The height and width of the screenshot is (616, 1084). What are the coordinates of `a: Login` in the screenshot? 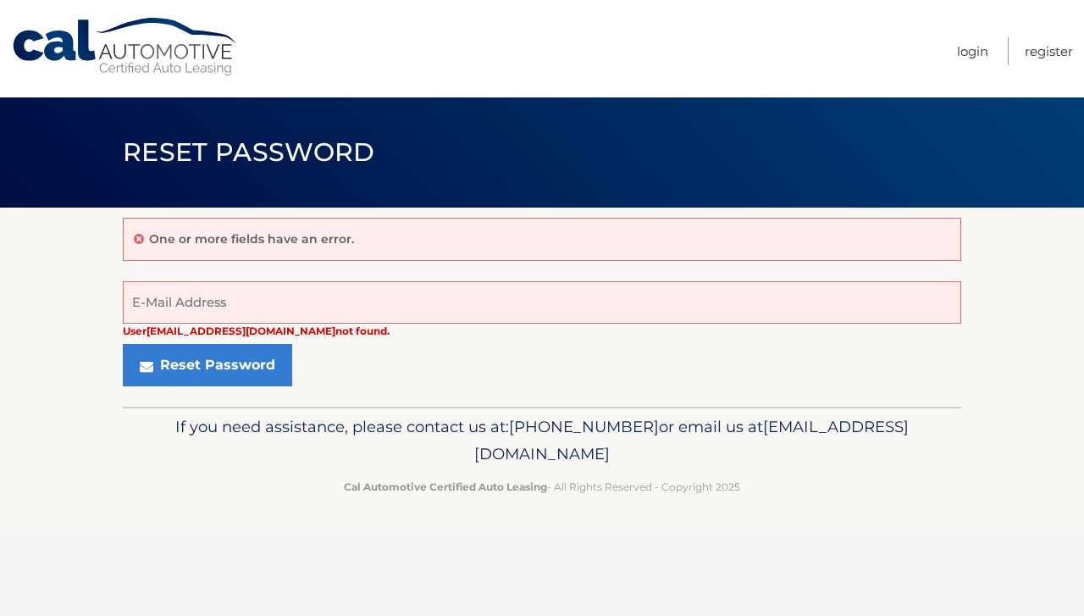 It's located at (973, 51).